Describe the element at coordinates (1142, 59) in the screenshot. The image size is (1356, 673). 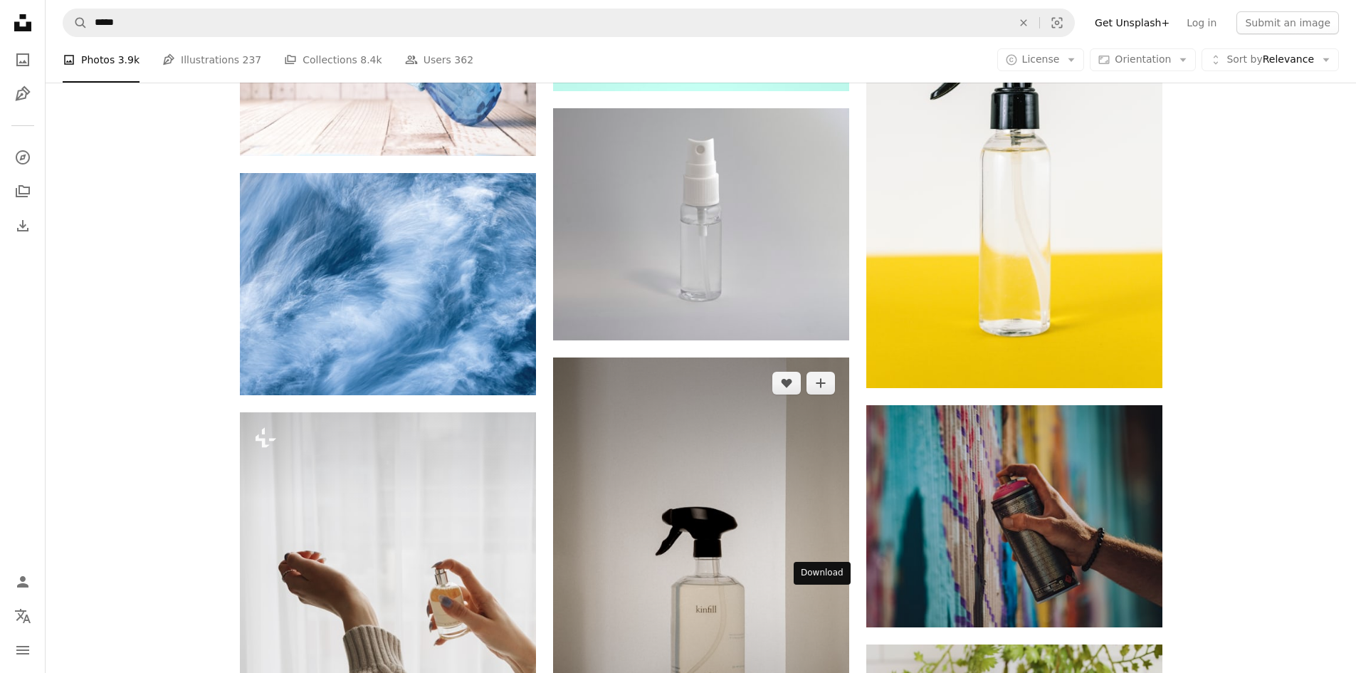
I see `span: Orientation` at that location.